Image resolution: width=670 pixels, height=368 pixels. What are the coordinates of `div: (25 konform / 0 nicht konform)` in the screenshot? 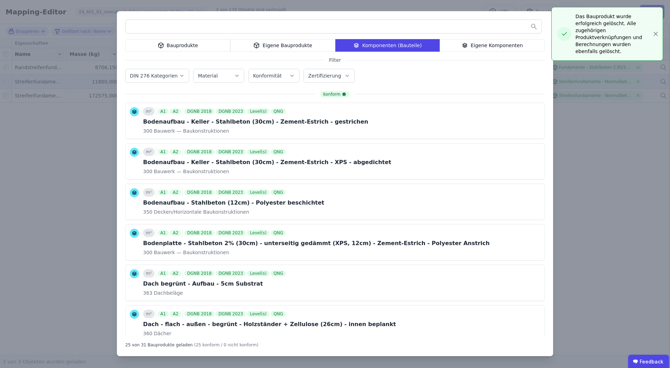 It's located at (226, 343).